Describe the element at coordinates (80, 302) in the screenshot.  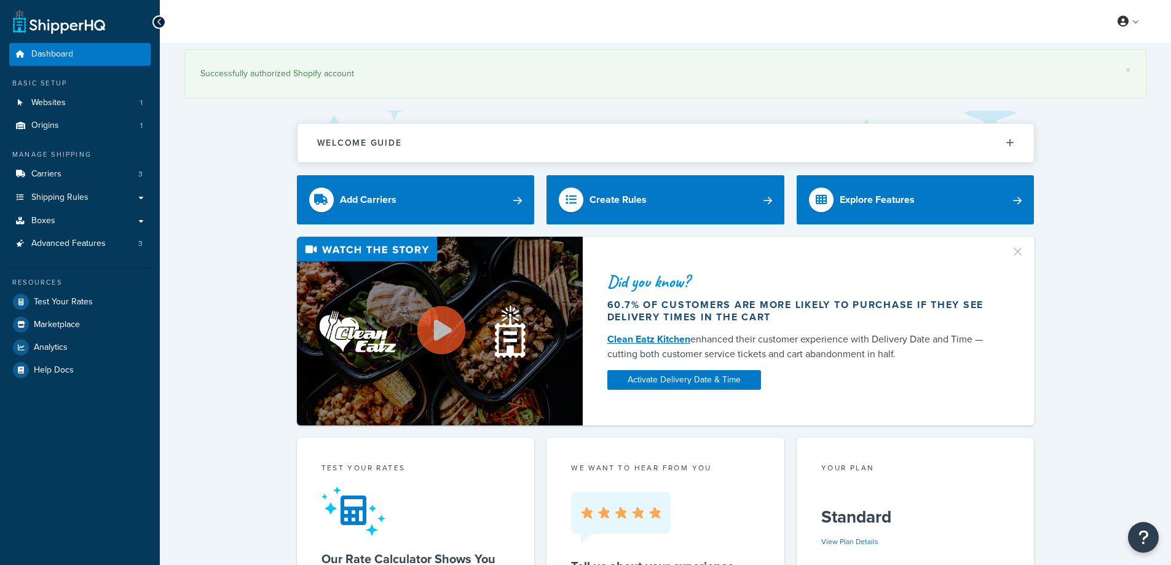
I see `li: Test Your Rates` at that location.